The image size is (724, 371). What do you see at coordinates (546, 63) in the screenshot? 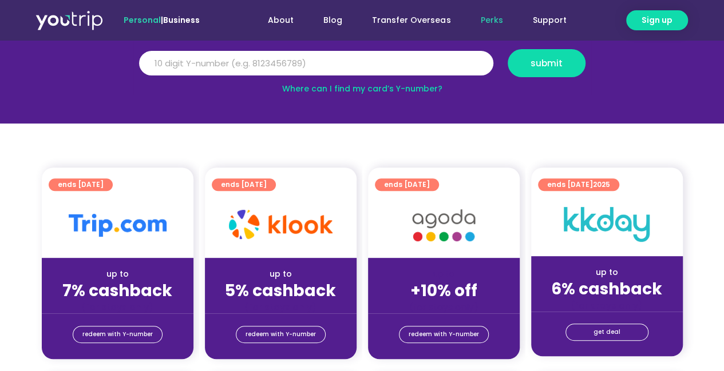
I see `span: submit` at bounding box center [546, 63].